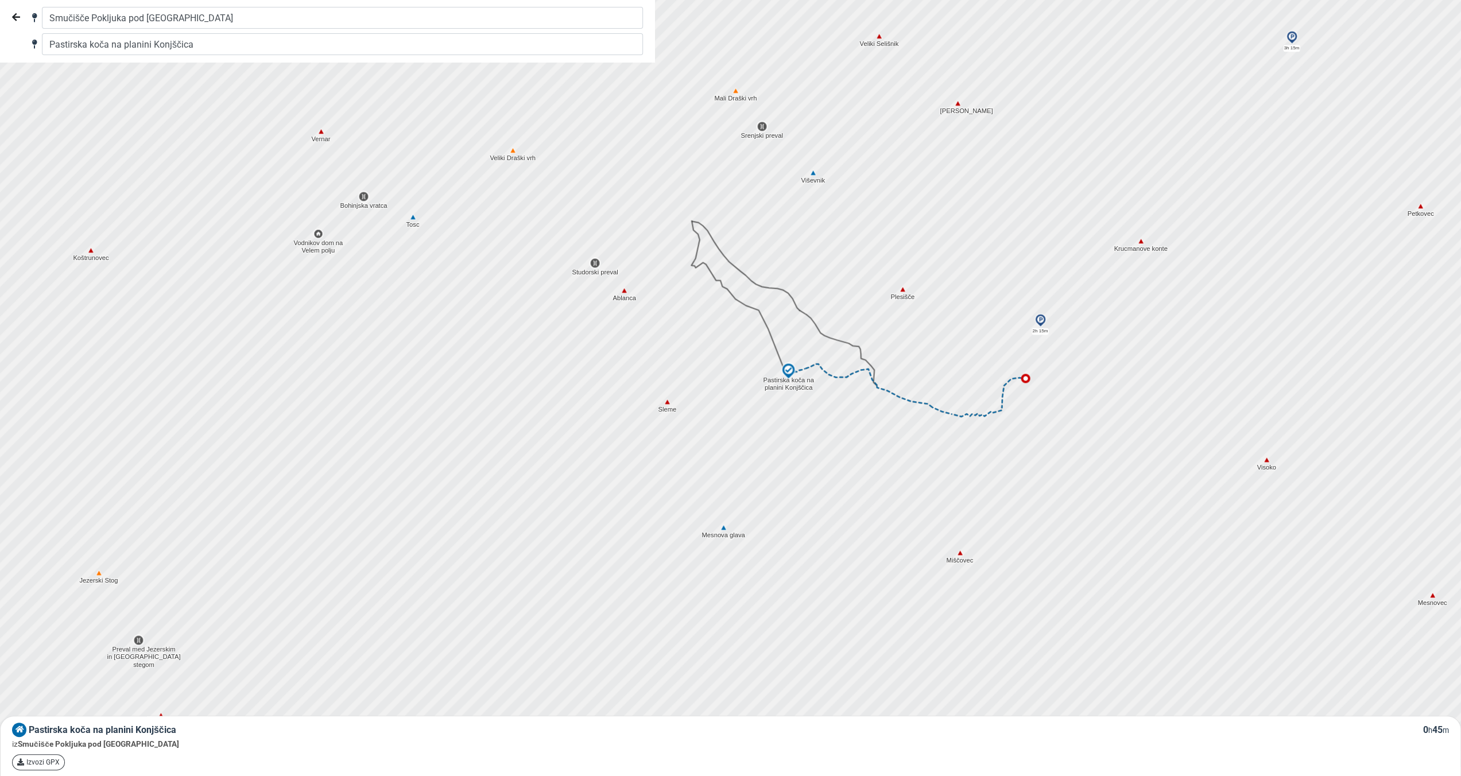  Describe the element at coordinates (730, 744) in the screenshot. I see `div: iz` at that location.